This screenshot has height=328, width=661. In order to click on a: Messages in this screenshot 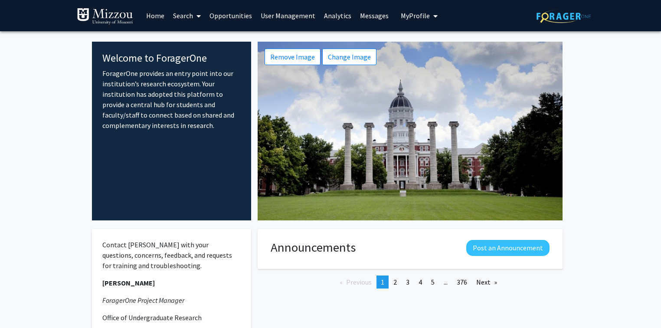, I will do `click(375, 16)`.